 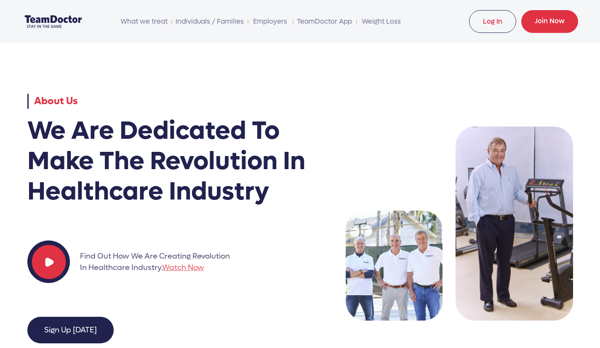 What do you see at coordinates (324, 21) in the screenshot?
I see `a: TeamDoctor App` at bounding box center [324, 21].